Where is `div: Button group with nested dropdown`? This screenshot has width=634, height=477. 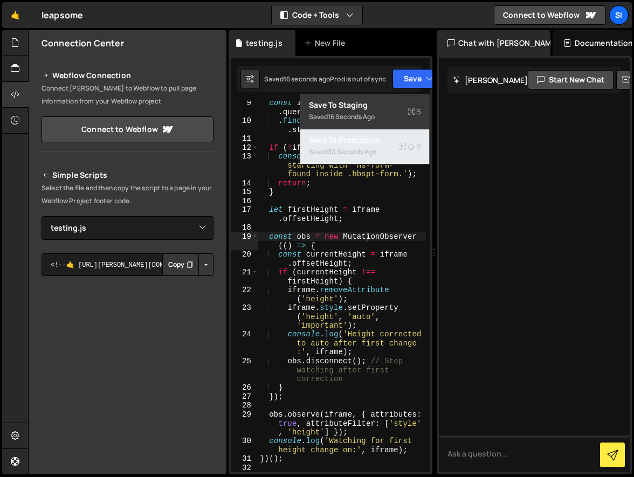
div: Button group with nested dropdown is located at coordinates (188, 265).